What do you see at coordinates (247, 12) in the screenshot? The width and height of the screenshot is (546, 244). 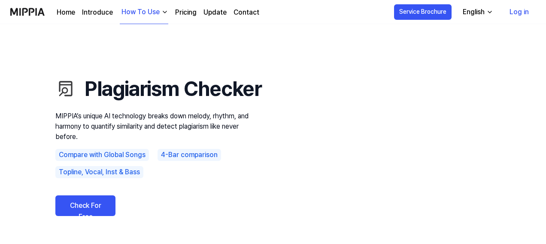 I see `a: Contact` at bounding box center [247, 12].